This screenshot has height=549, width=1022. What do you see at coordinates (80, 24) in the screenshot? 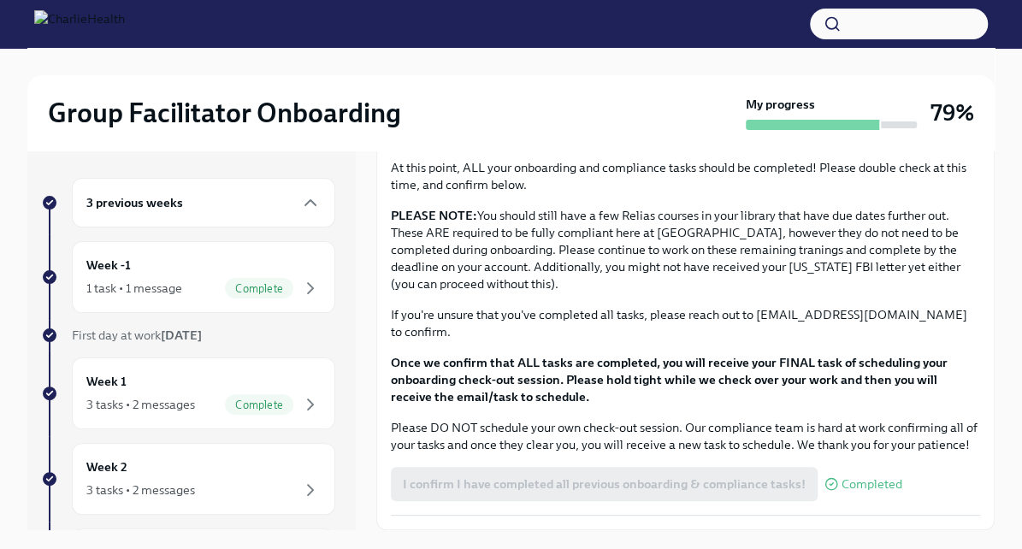
I see `img: CharlieHealth` at bounding box center [80, 24].